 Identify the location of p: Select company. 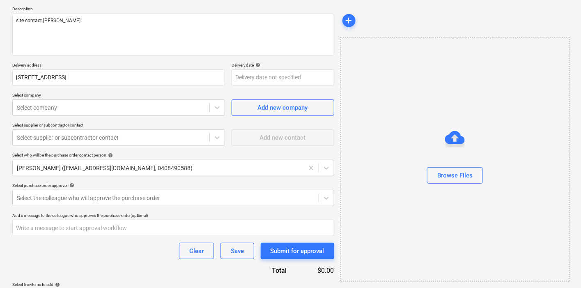
(119, 96).